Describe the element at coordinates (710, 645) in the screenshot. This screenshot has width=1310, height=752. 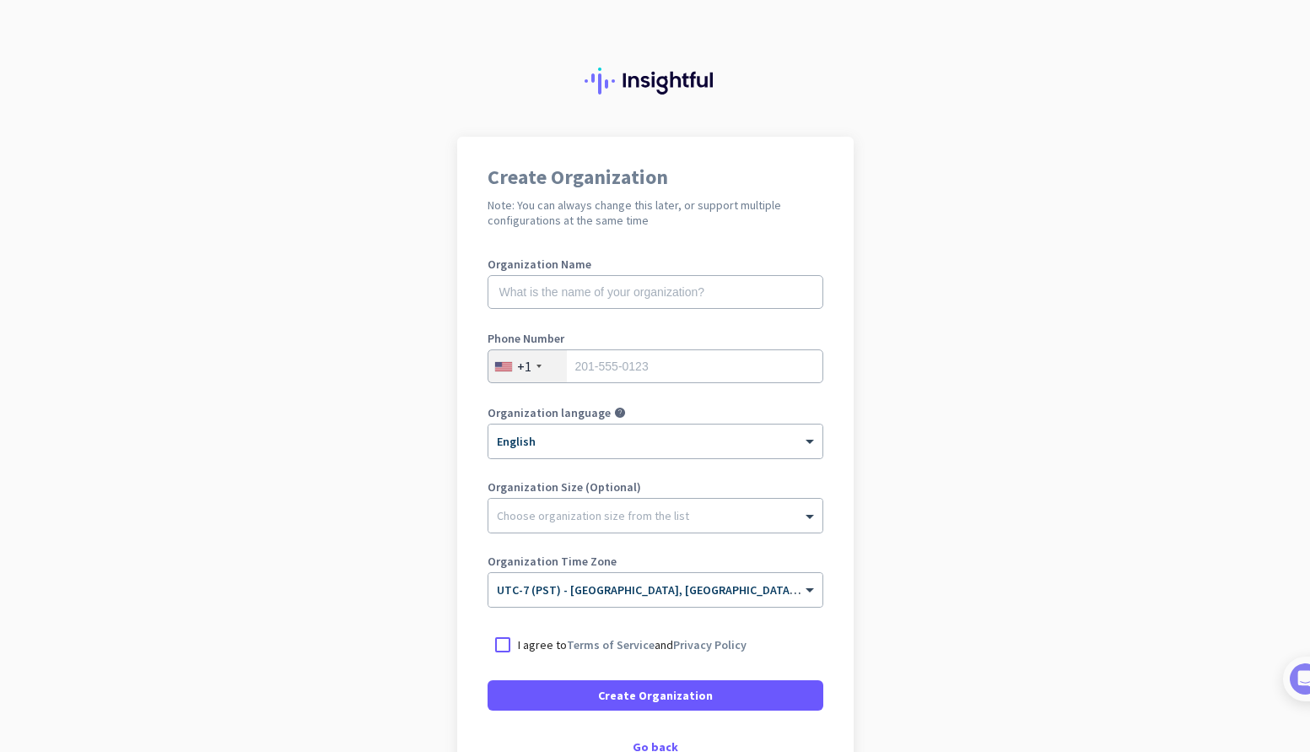
I see `a: Privacy Policy` at that location.